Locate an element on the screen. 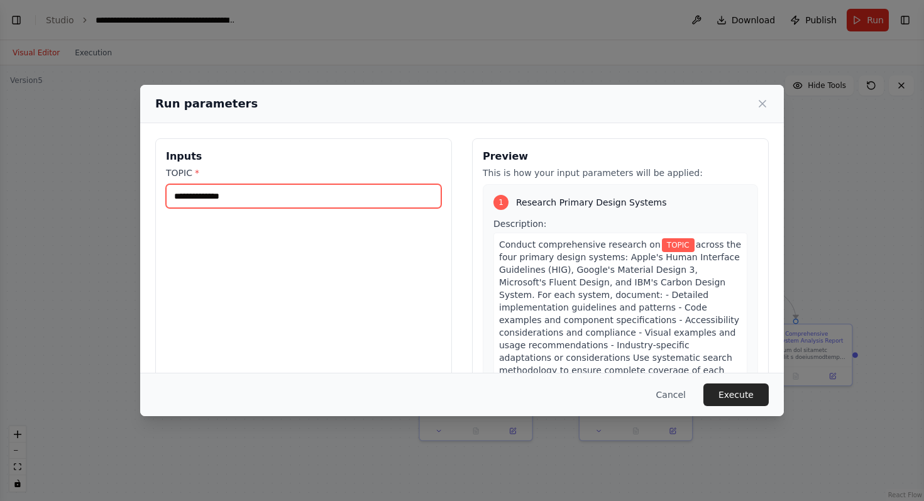 The height and width of the screenshot is (501, 924). div: 1 is located at coordinates (501, 202).